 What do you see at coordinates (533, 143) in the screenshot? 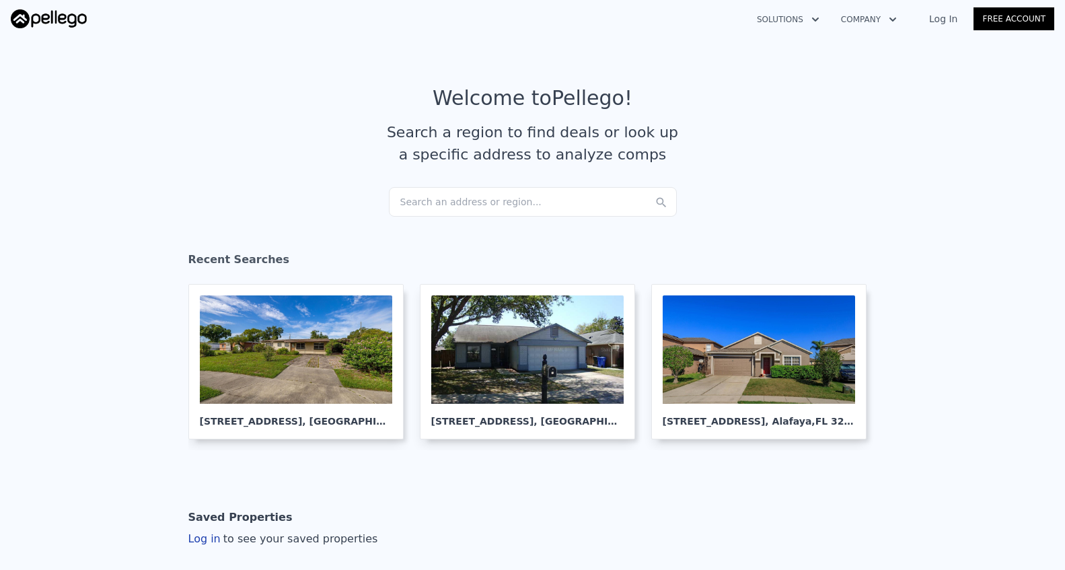
I see `div: Search a region to find deals or look up a specific address to analyze comps` at bounding box center [533, 143].